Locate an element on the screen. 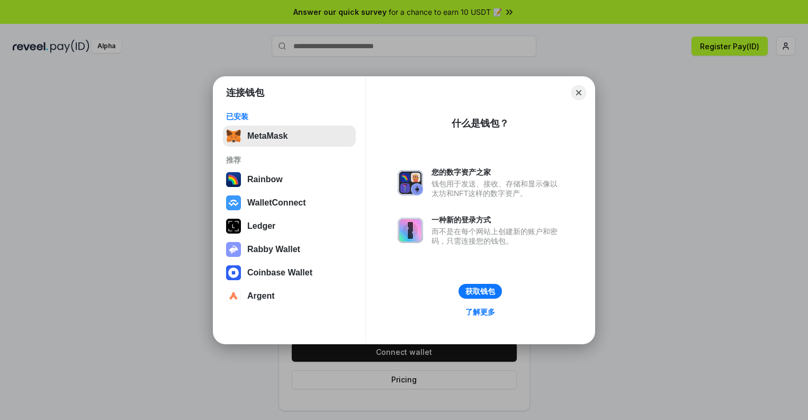  img: svg+xml,%3Csvg%20fill%3D%22none%22%20height%3D%2233%22%20viewBox%3D%220%200%2035%2033%22%20width%... is located at coordinates (234, 136).